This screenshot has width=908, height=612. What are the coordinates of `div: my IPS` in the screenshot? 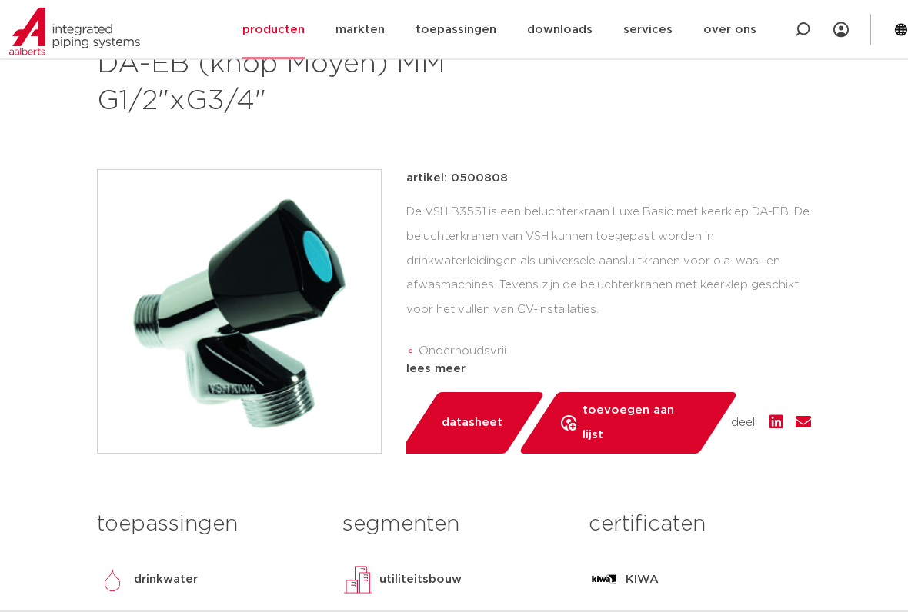 It's located at (841, 30).